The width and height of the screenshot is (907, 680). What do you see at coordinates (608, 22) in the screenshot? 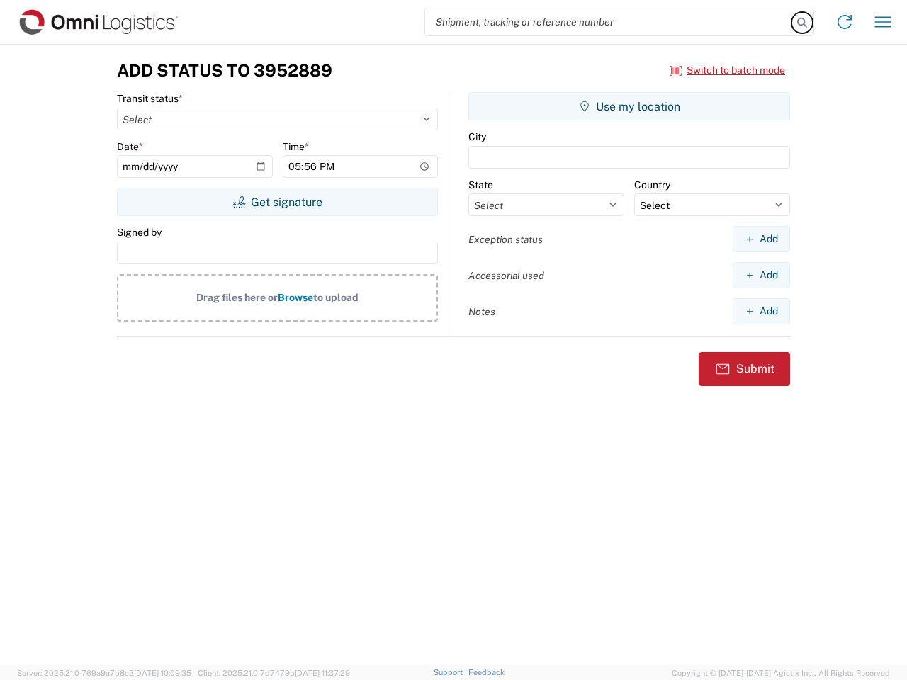
I see `input: Shipment, tracking or reference number` at bounding box center [608, 22].